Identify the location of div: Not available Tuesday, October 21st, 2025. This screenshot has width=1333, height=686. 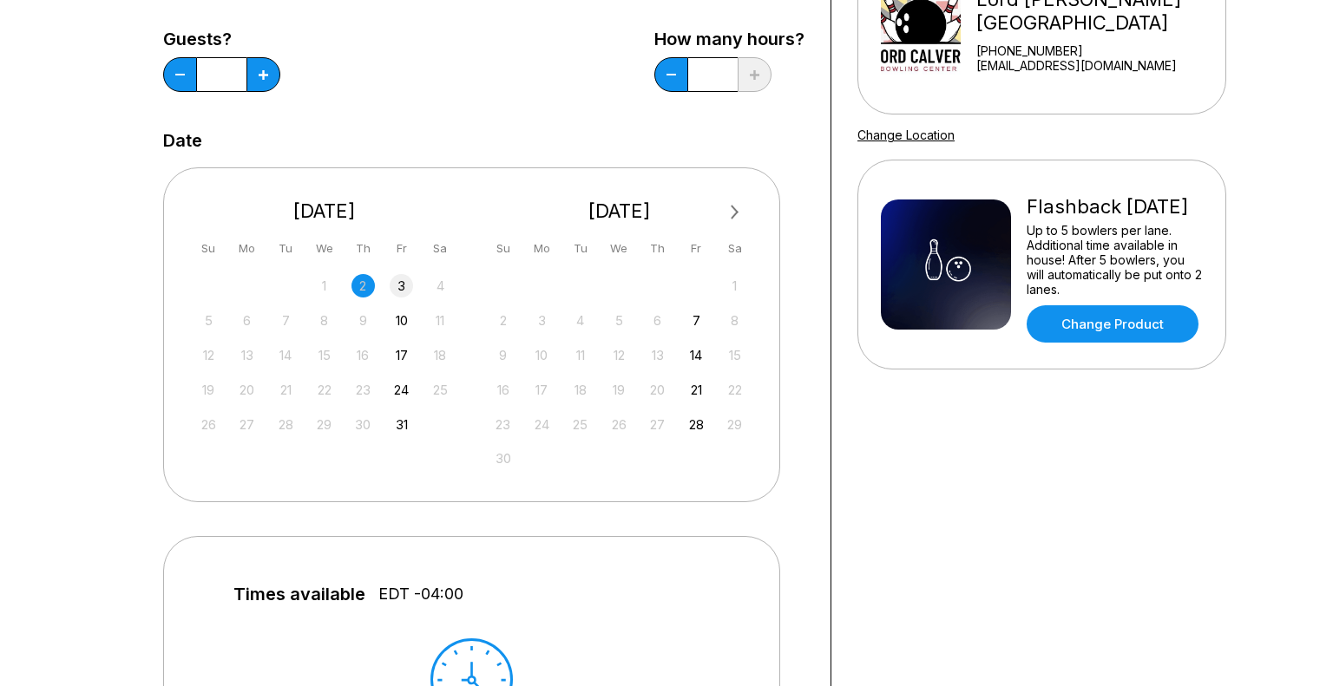
(285, 390).